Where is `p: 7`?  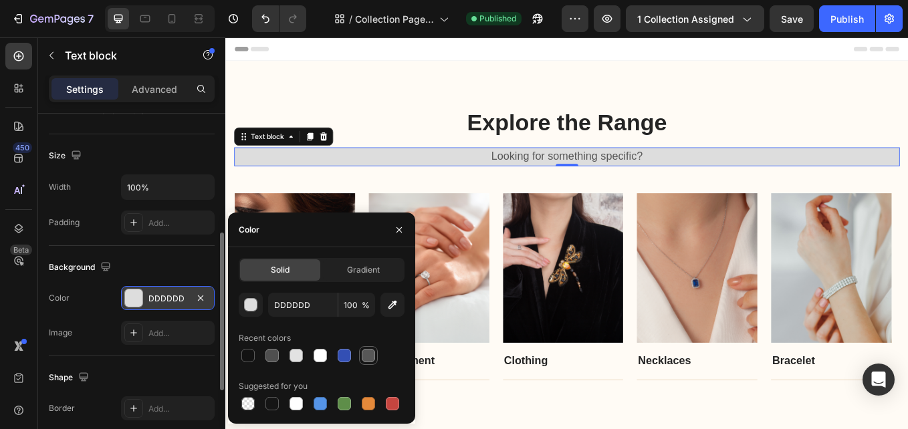
p: 7 is located at coordinates (90, 19).